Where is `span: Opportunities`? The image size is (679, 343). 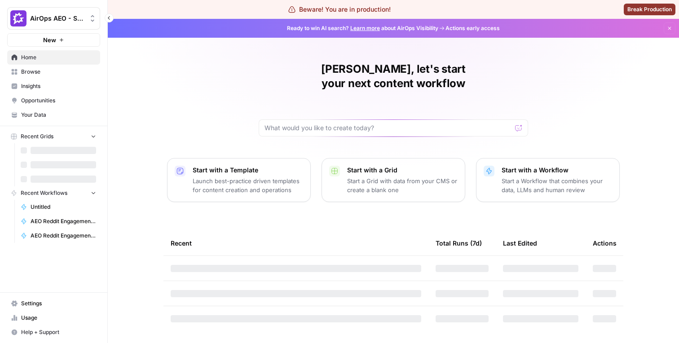 span: Opportunities is located at coordinates (58, 101).